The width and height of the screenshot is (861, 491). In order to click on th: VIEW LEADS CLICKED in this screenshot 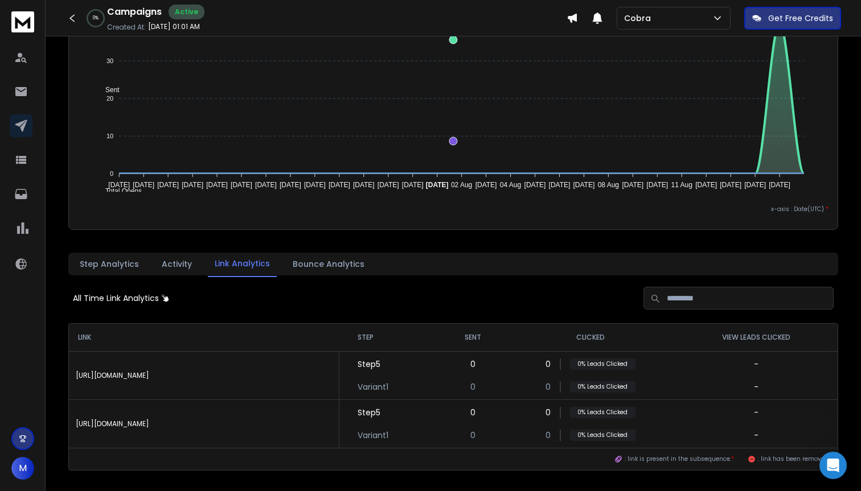, I will do `click(756, 338)`.